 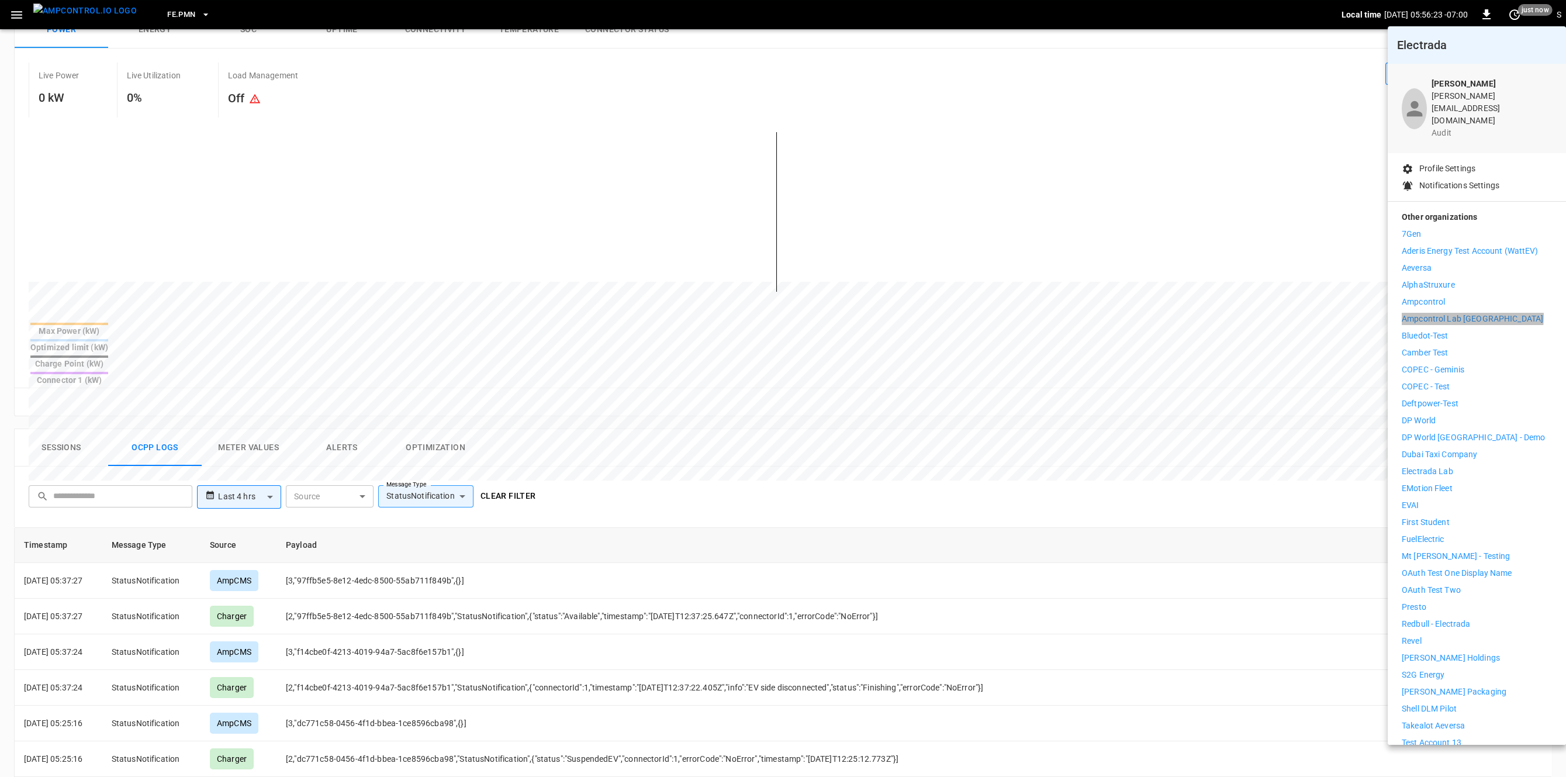 I want to click on p: Redbull - Electrada, so click(x=1436, y=624).